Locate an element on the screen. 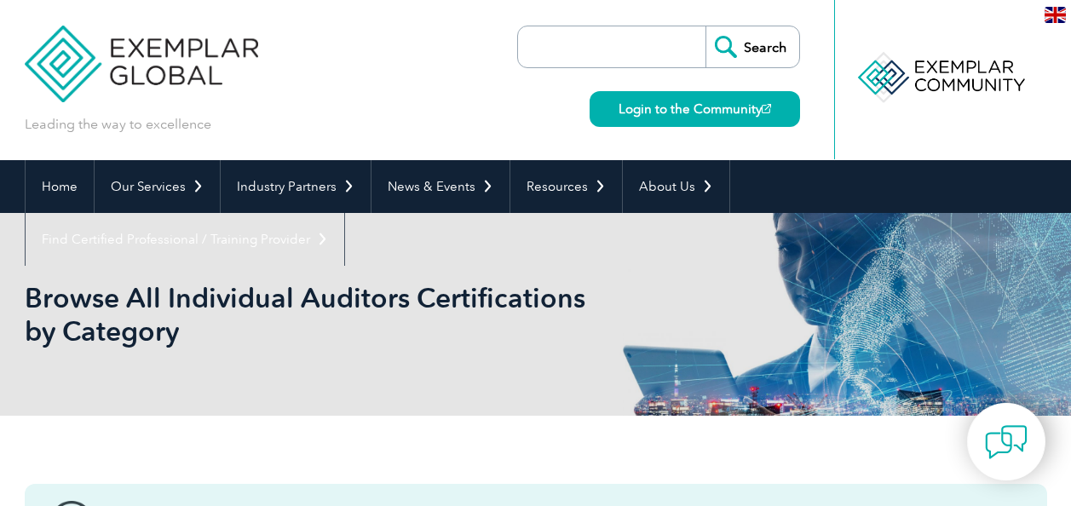 The height and width of the screenshot is (506, 1071). img: en is located at coordinates (1055, 14).